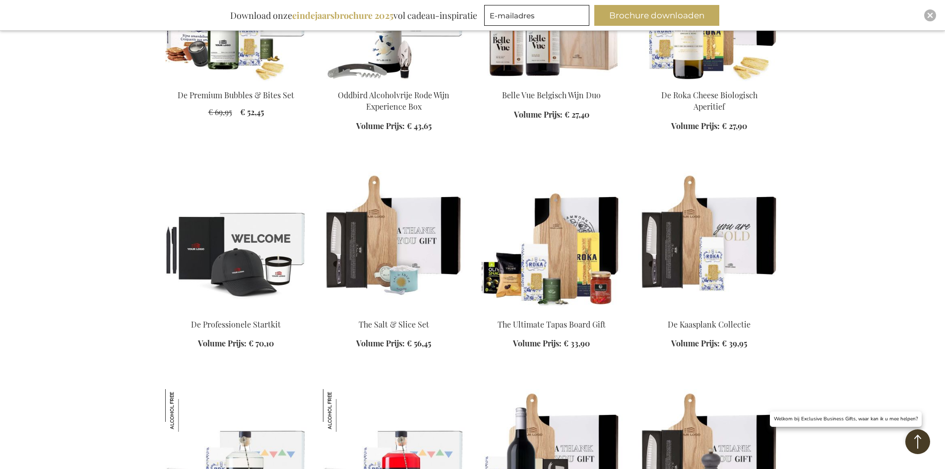 The height and width of the screenshot is (469, 945). I want to click on span: € 56,45, so click(419, 343).